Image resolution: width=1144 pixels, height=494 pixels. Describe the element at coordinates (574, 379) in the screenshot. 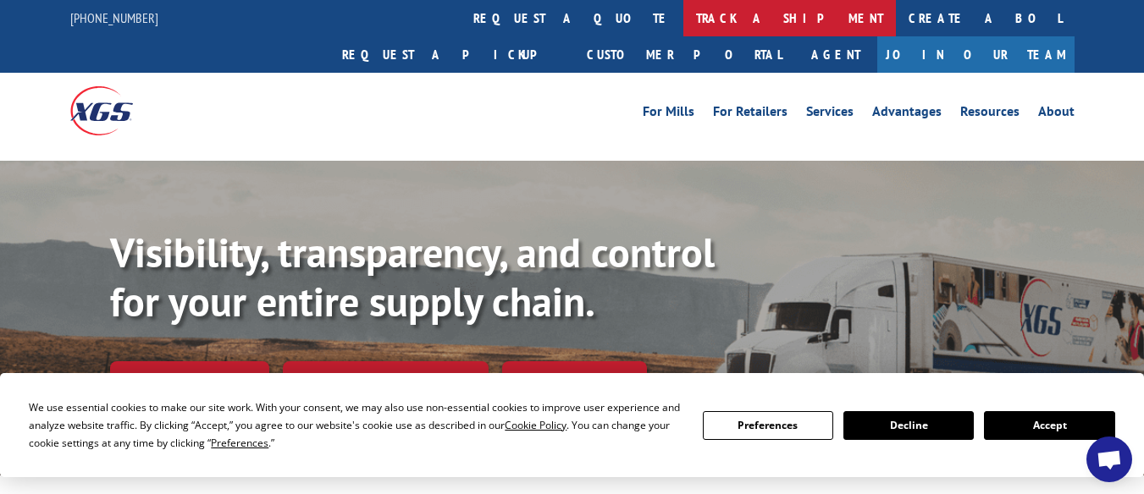

I see `a: XGS ASSISTANT` at that location.